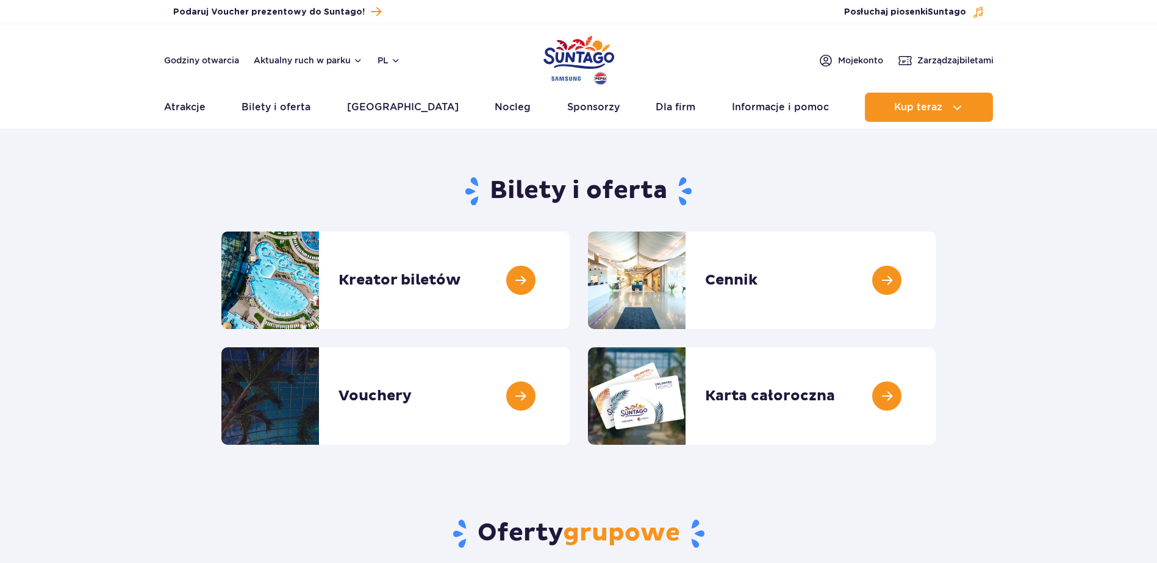  I want to click on a: Nocleg, so click(512, 107).